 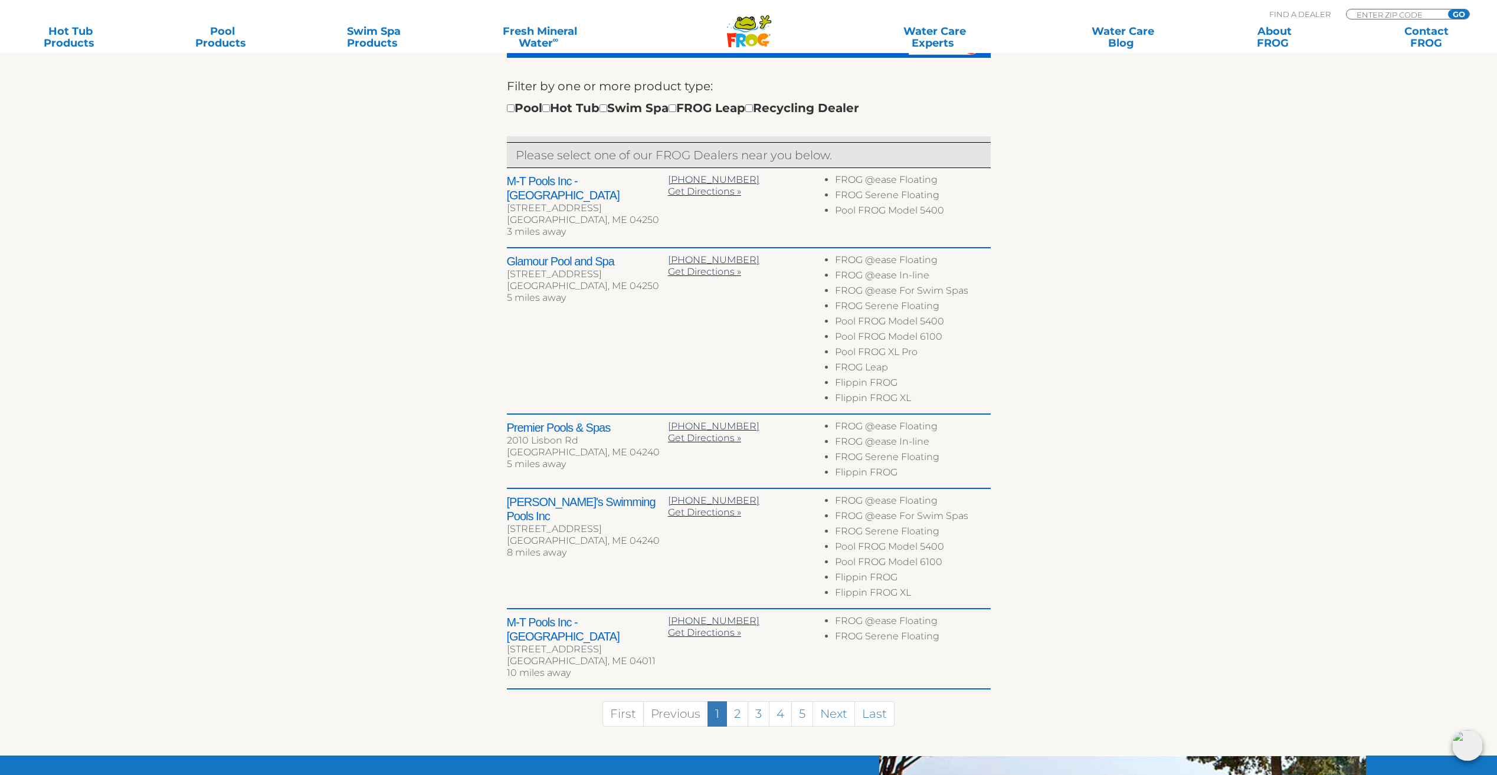 What do you see at coordinates (222, 37) in the screenshot?
I see `a: PoolProducts` at bounding box center [222, 37].